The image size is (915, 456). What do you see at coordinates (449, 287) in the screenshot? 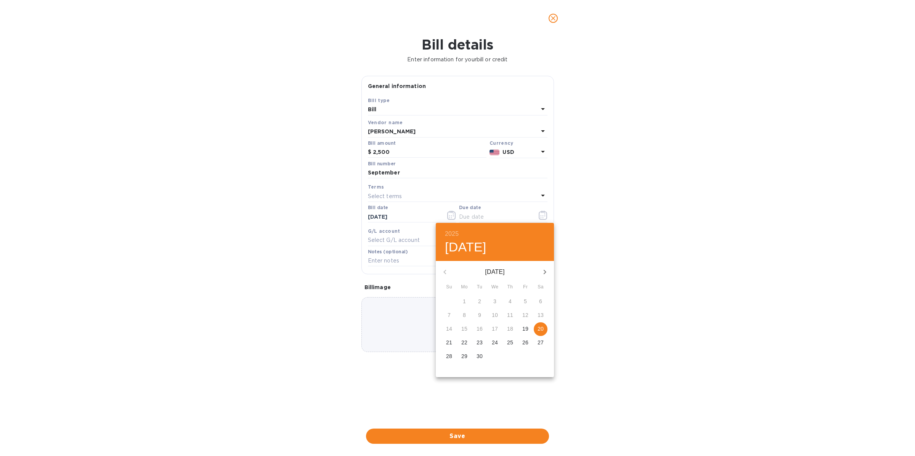
I see `span: Su` at bounding box center [449, 287].